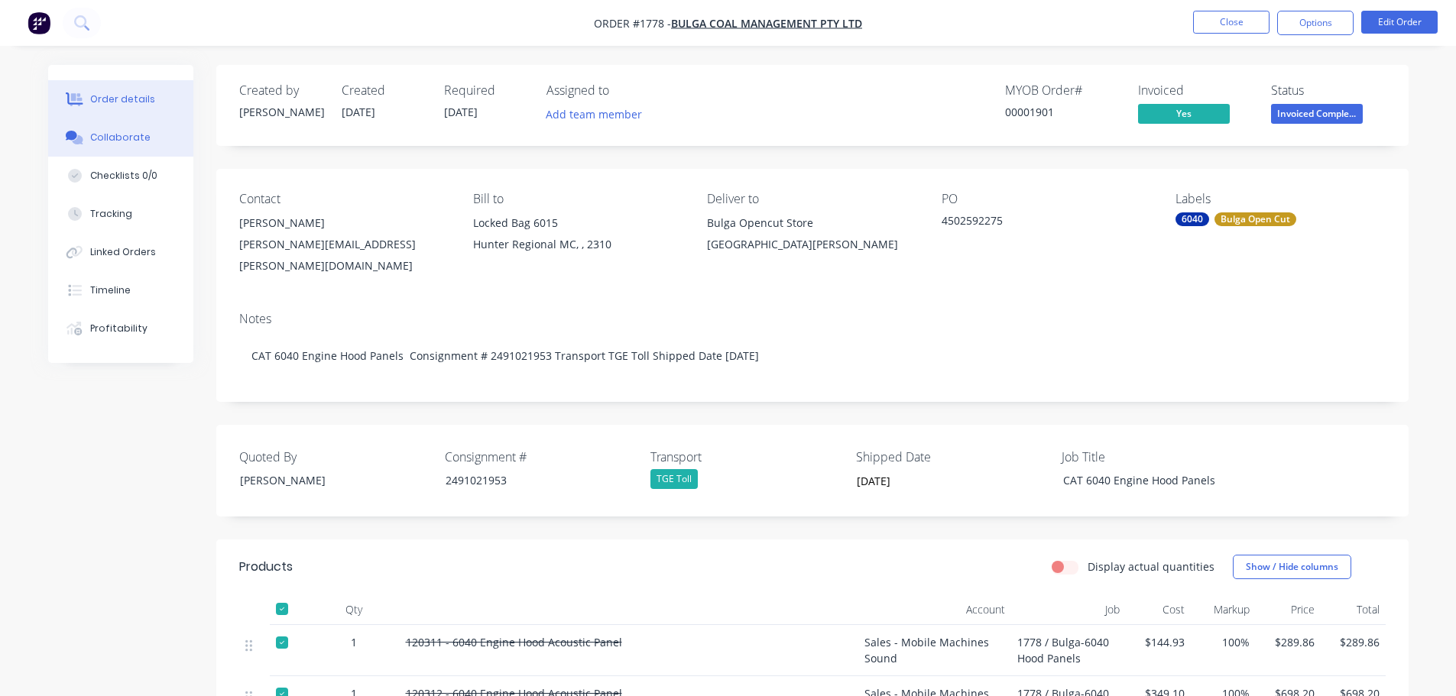 The width and height of the screenshot is (1456, 696). What do you see at coordinates (529, 480) in the screenshot?
I see `div: 2491021953` at bounding box center [529, 480].